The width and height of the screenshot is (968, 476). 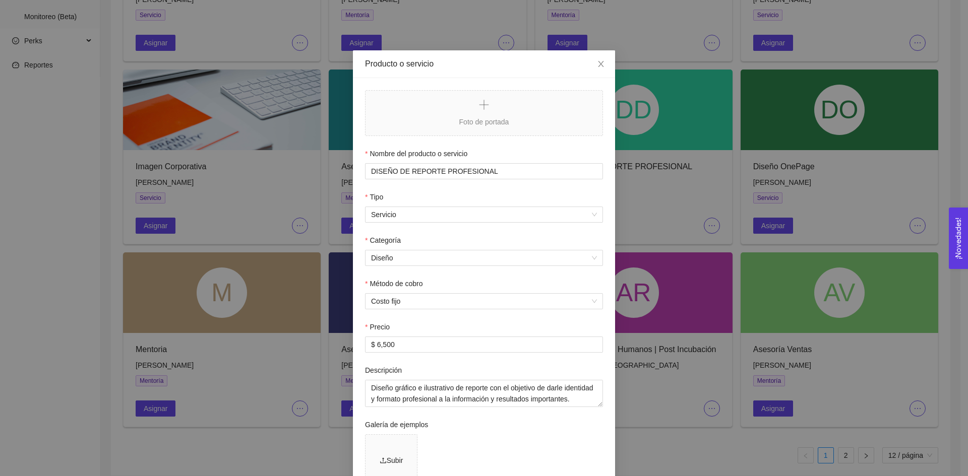 I want to click on input: Nombre del producto o servicio, so click(x=484, y=171).